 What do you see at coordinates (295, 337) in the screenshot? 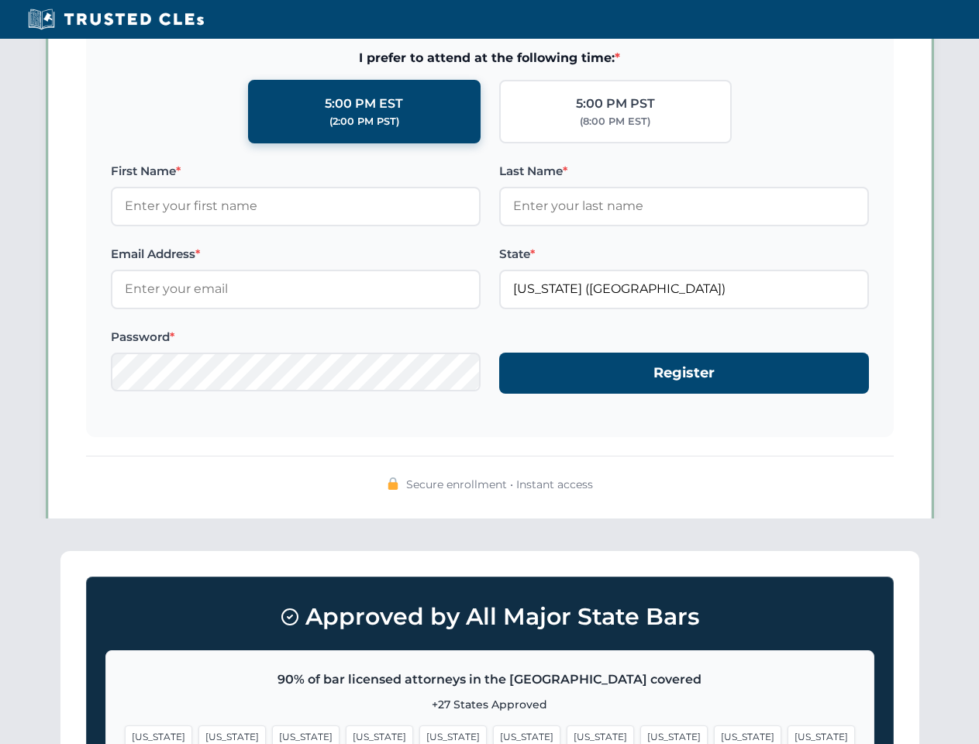
I see `label: Password` at bounding box center [295, 337].